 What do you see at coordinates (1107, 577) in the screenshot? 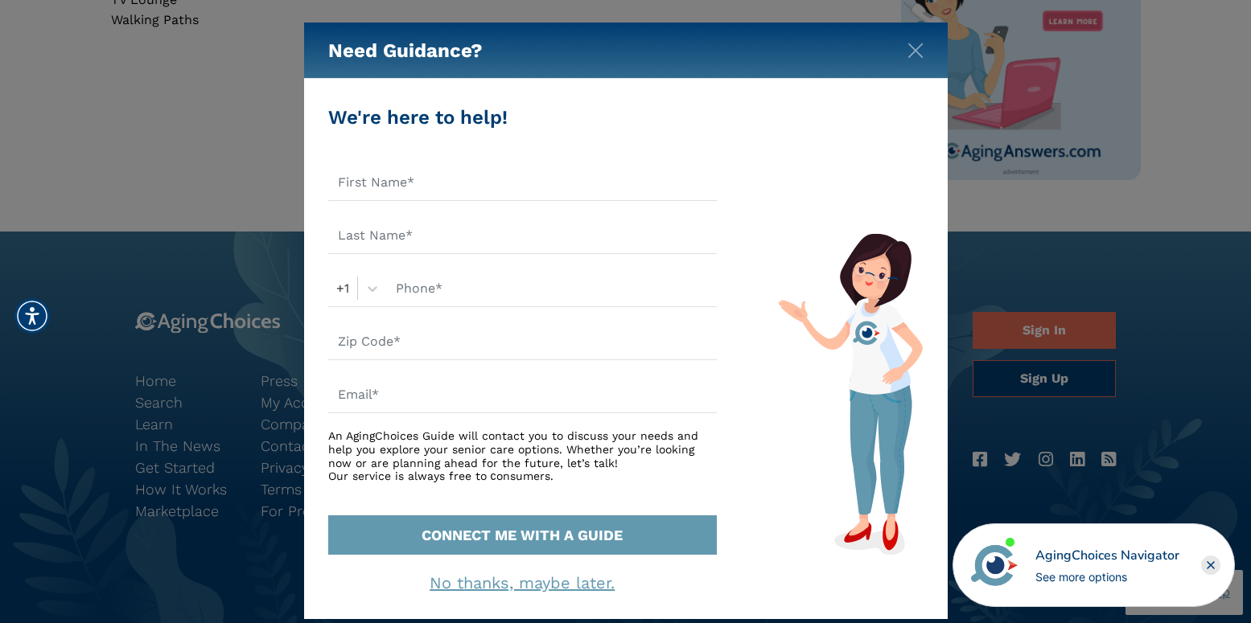
I see `div: See more options` at bounding box center [1107, 577].